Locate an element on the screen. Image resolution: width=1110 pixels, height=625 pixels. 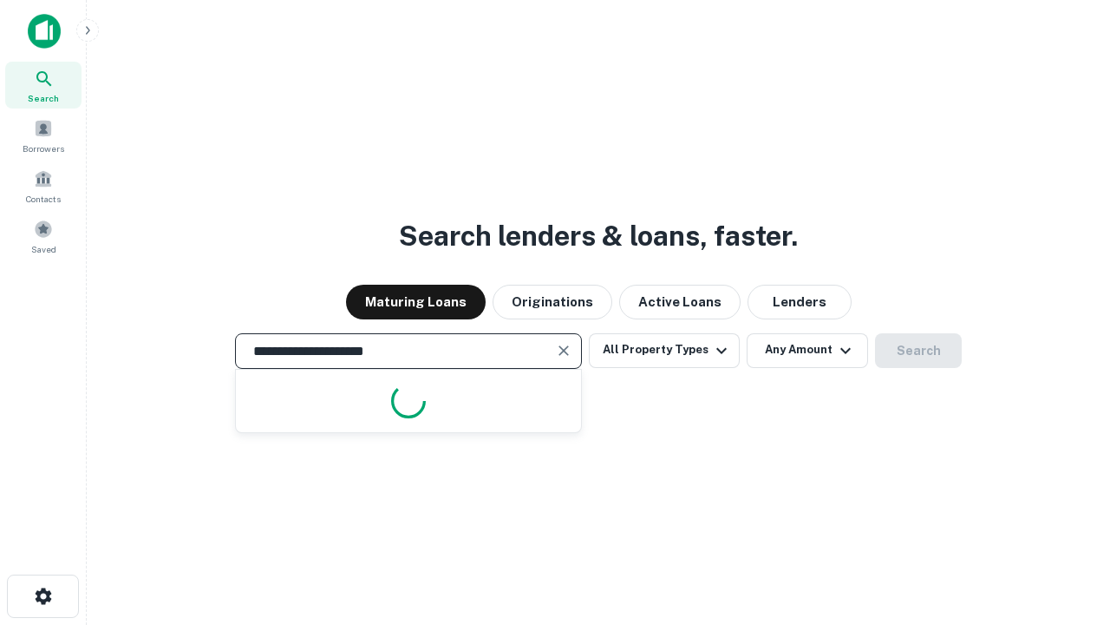
a: Borrowers is located at coordinates (43, 135).